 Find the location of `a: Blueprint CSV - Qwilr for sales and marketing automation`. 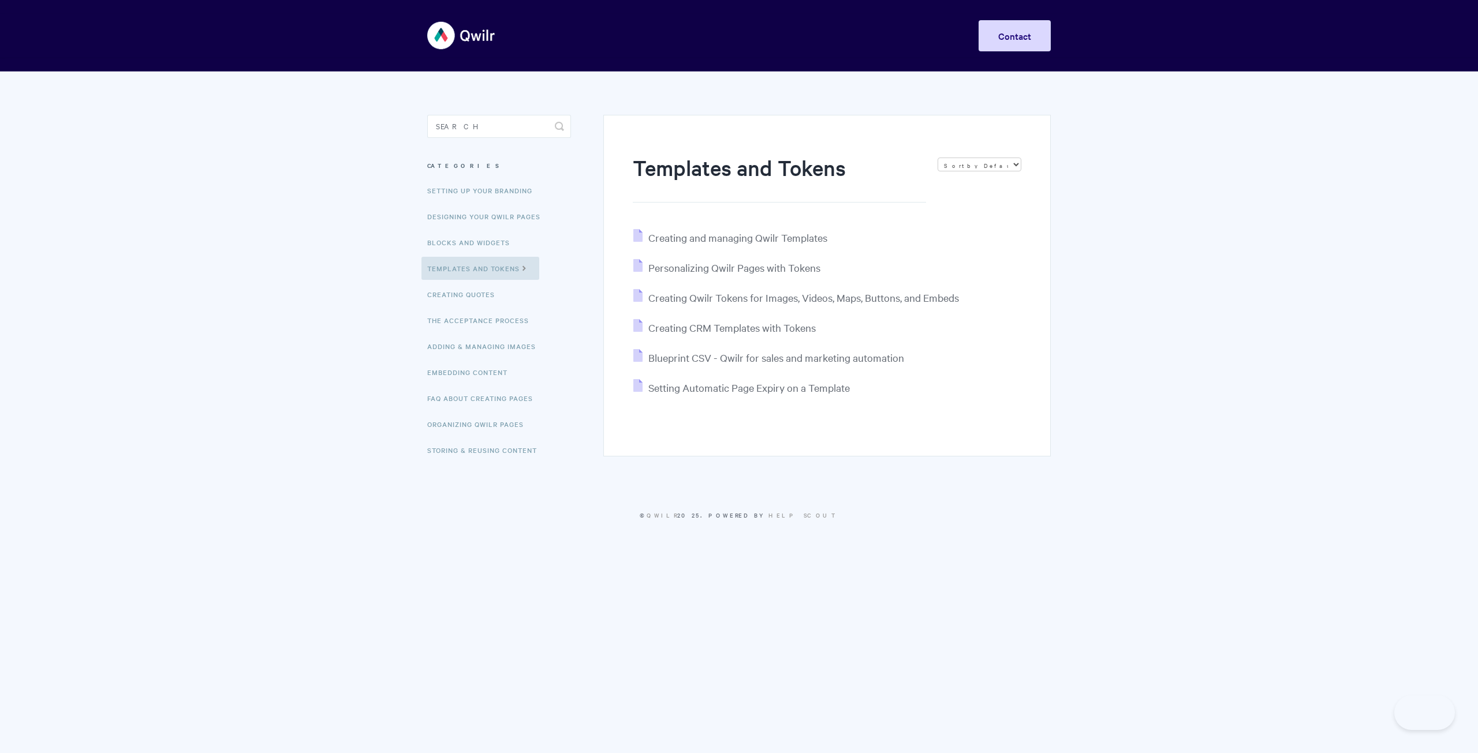

a: Blueprint CSV - Qwilr for sales and marketing automation is located at coordinates (768, 357).